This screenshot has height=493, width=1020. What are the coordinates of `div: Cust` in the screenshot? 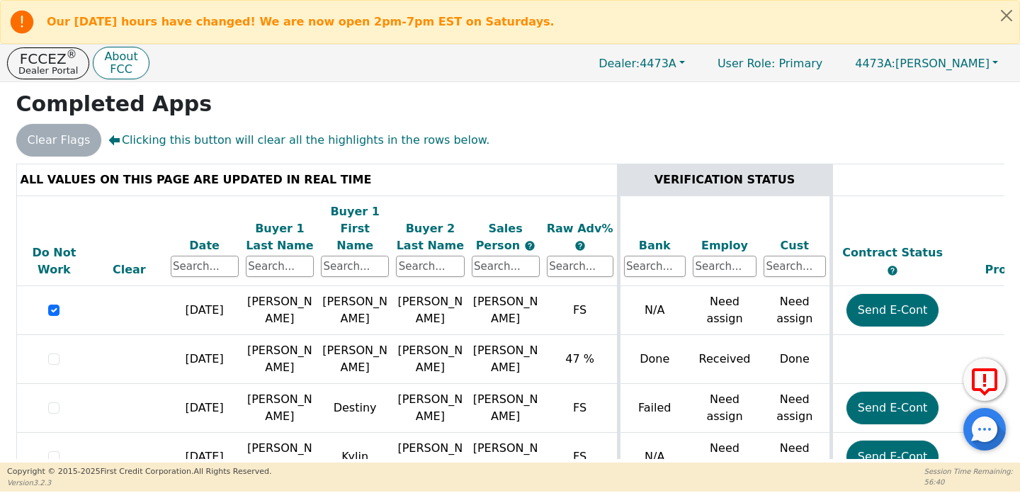 It's located at (795, 246).